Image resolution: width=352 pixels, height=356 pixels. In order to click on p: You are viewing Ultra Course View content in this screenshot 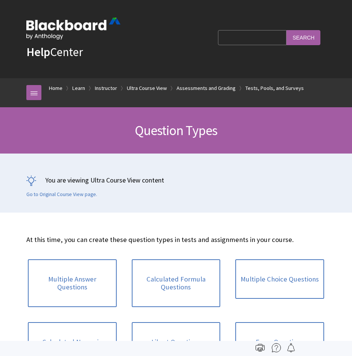, I will do `click(176, 180)`.